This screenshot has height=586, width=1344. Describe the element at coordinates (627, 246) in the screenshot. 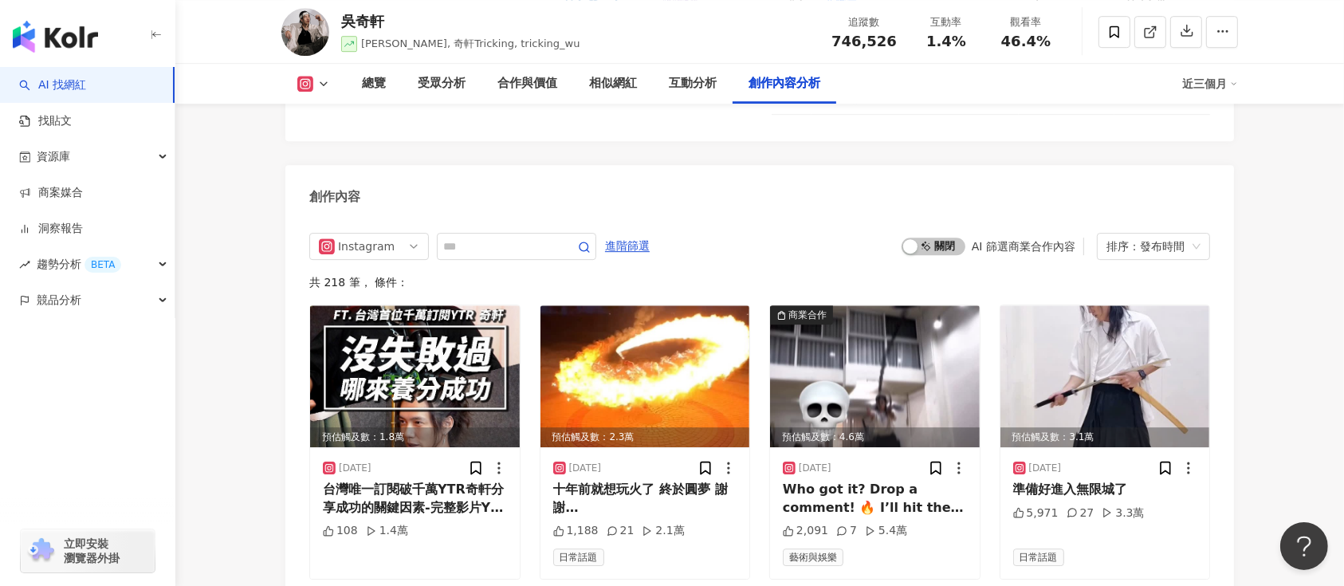

I see `span: 進階篩選` at that location.